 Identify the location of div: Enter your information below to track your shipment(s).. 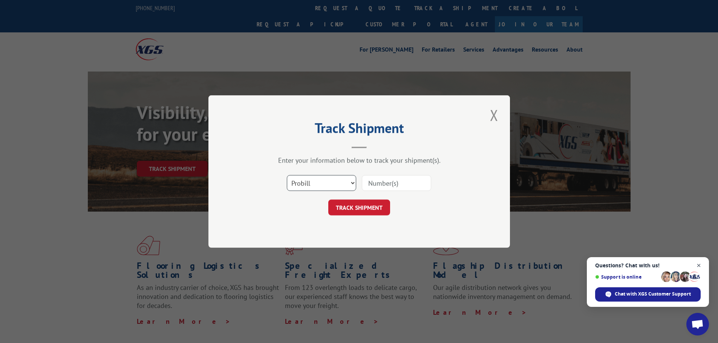
(359, 160).